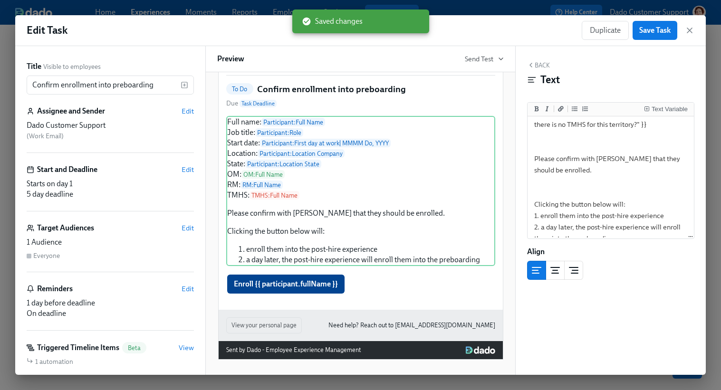 The width and height of the screenshot is (721, 390). I want to click on svg: Left, so click(537, 271).